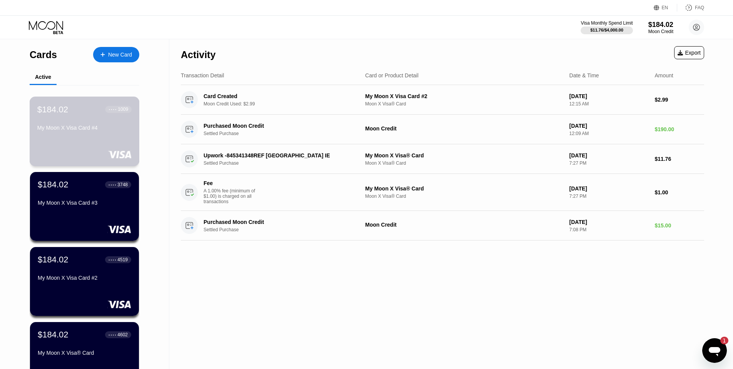 The image size is (733, 369). What do you see at coordinates (283, 104) in the screenshot?
I see `div: Moon Credit Used: $2.99` at bounding box center [283, 104].